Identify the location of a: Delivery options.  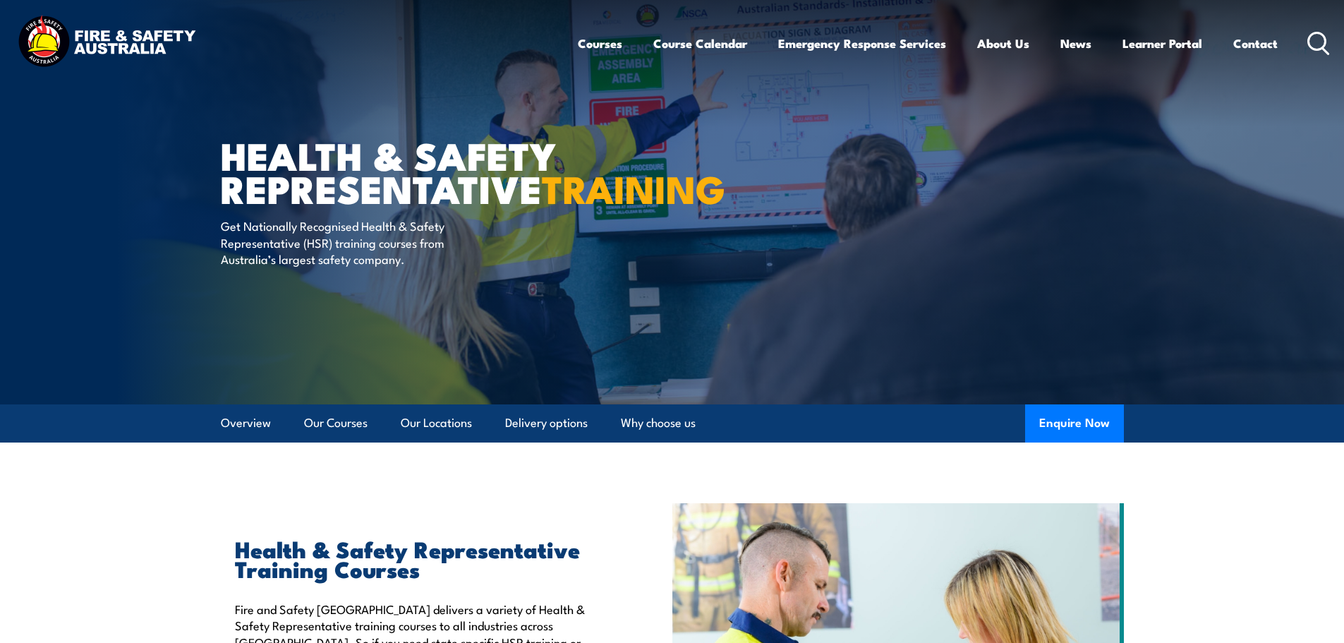
(546, 423).